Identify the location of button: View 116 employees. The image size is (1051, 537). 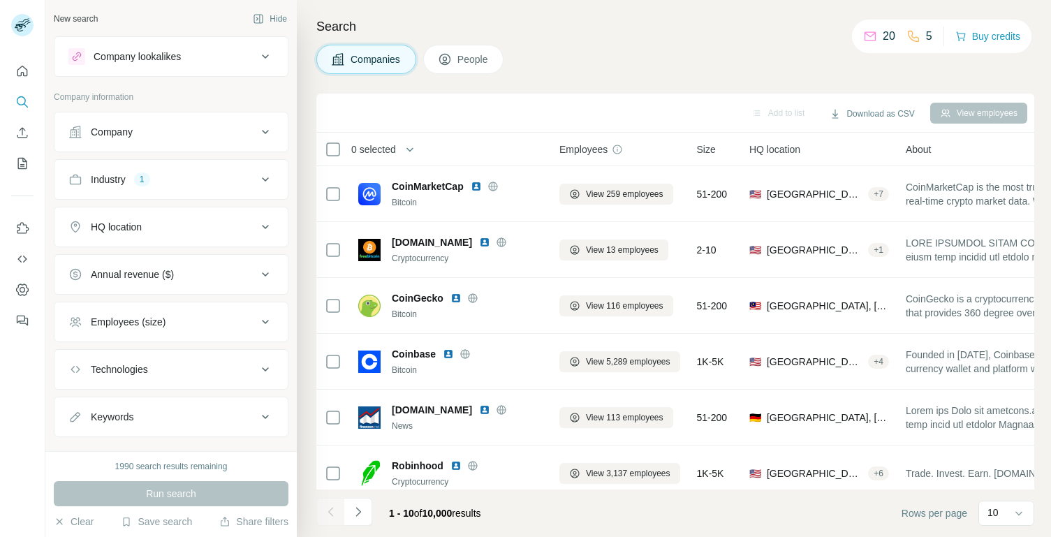
(616, 306).